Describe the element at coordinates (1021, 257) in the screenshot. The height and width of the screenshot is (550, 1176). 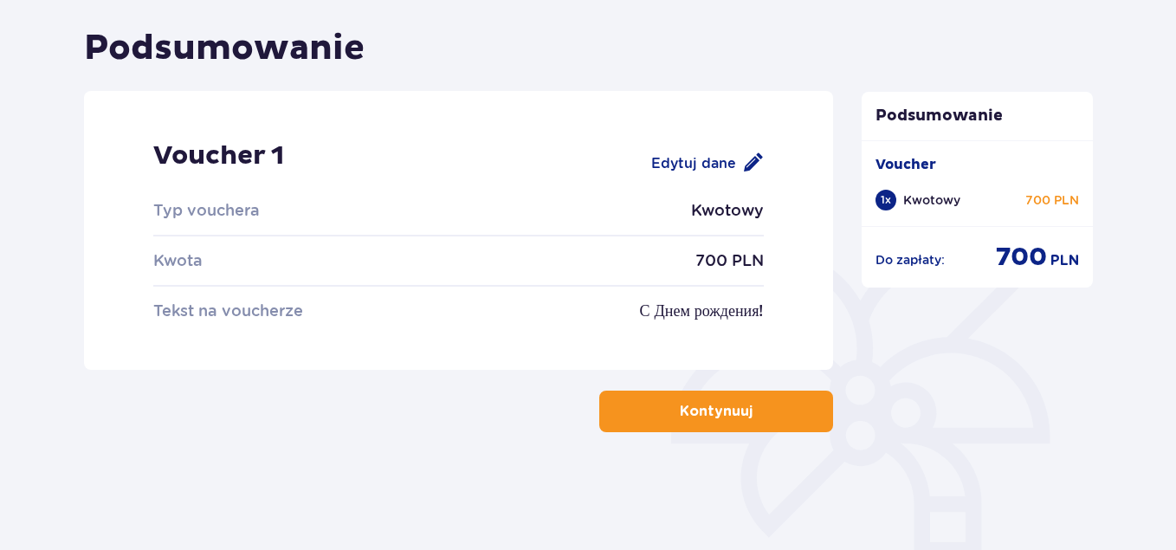
I see `p: 700` at that location.